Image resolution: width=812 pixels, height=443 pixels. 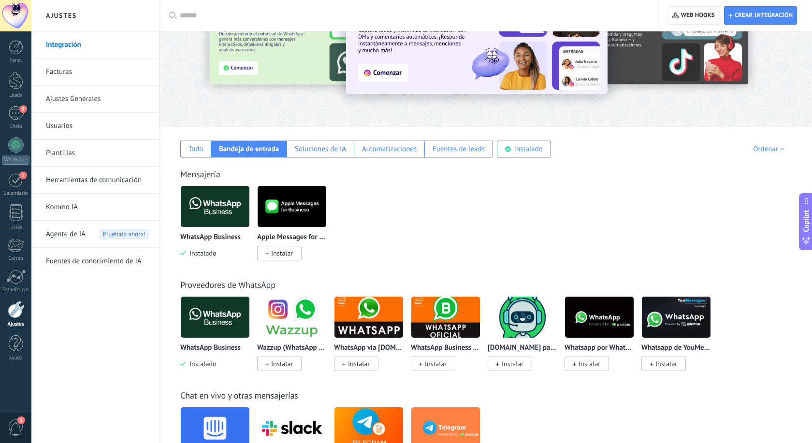 What do you see at coordinates (196, 149) in the screenshot?
I see `div: Todo` at bounding box center [196, 149].